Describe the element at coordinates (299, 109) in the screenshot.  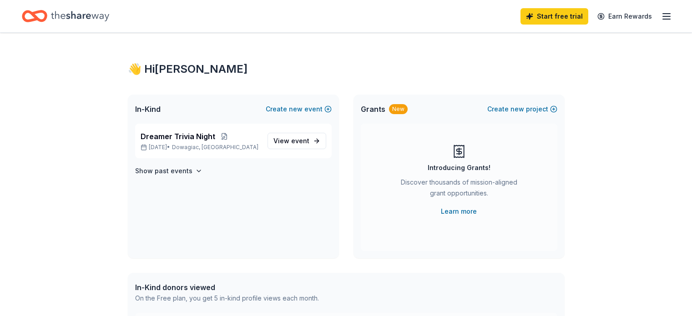
I see `button: Createnewevent` at that location.